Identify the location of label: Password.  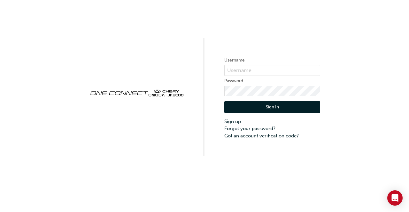
(272, 81).